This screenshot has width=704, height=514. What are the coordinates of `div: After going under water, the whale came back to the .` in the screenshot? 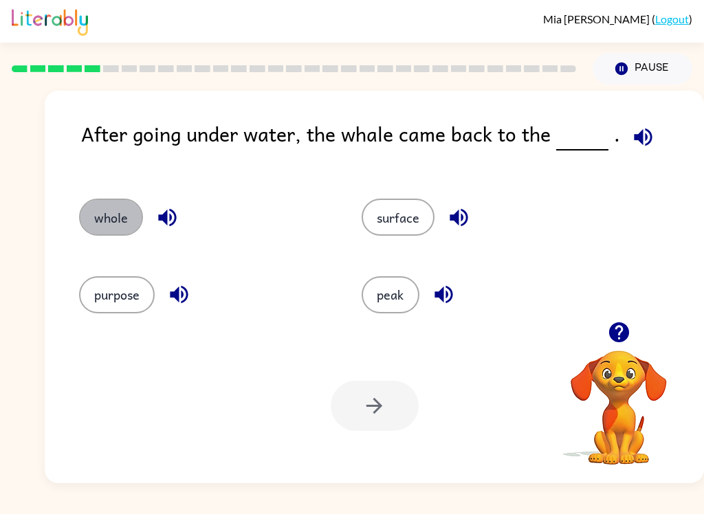 It's located at (393, 144).